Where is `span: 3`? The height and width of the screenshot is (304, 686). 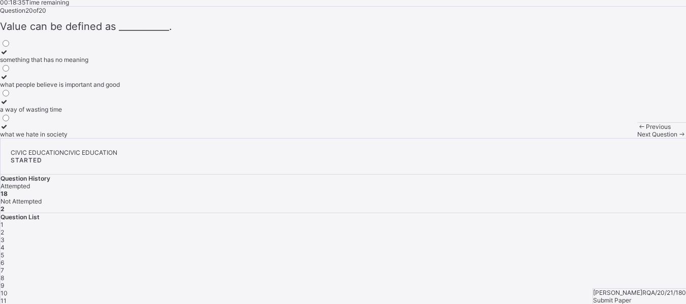 span: 3 is located at coordinates (3, 240).